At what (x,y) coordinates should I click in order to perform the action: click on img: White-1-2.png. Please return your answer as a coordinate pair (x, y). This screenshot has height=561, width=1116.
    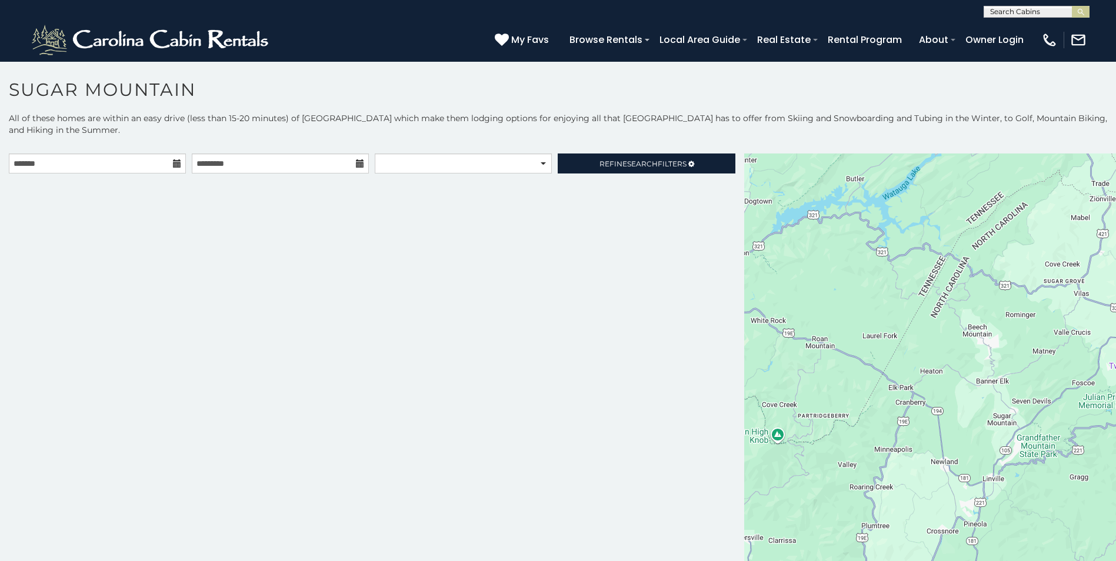
    Looking at the image, I should click on (151, 40).